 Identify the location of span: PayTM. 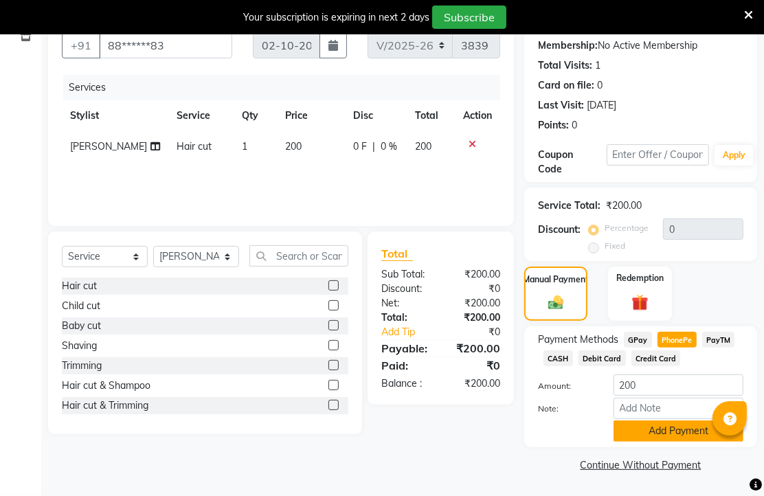
(719, 340).